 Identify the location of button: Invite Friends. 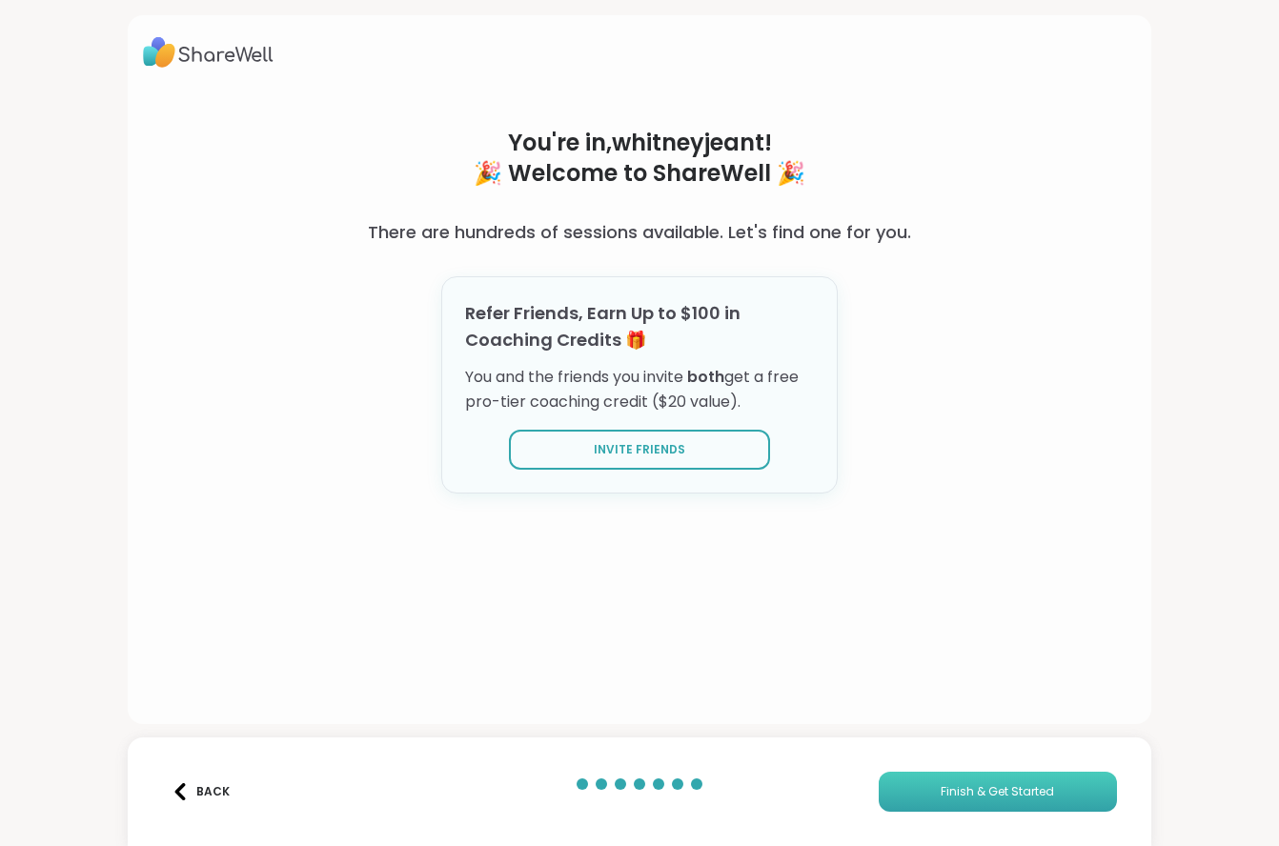
(640, 450).